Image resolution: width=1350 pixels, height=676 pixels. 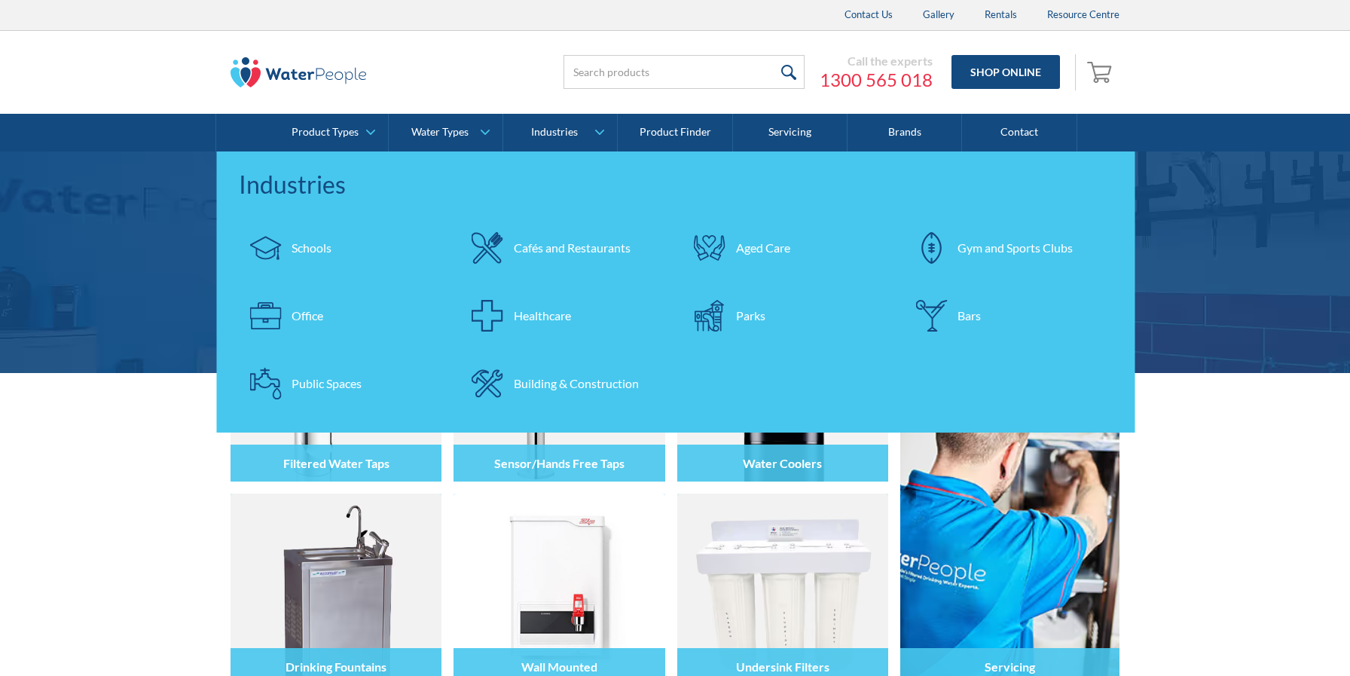 I want to click on a: Schools, so click(x=342, y=248).